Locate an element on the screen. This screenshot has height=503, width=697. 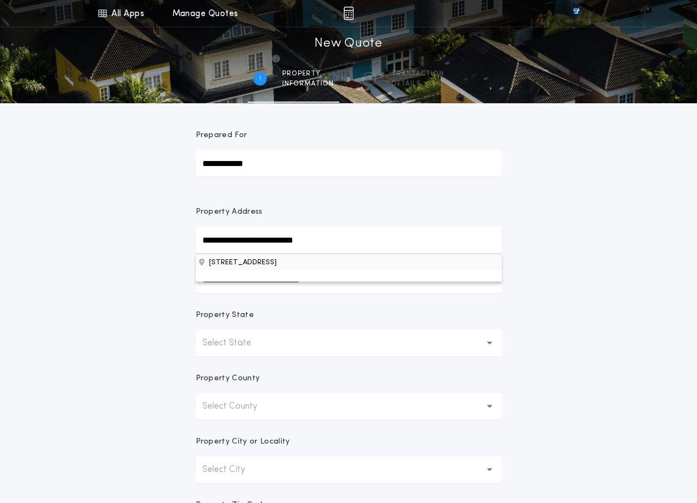
input: Prepared For is located at coordinates (349, 163).